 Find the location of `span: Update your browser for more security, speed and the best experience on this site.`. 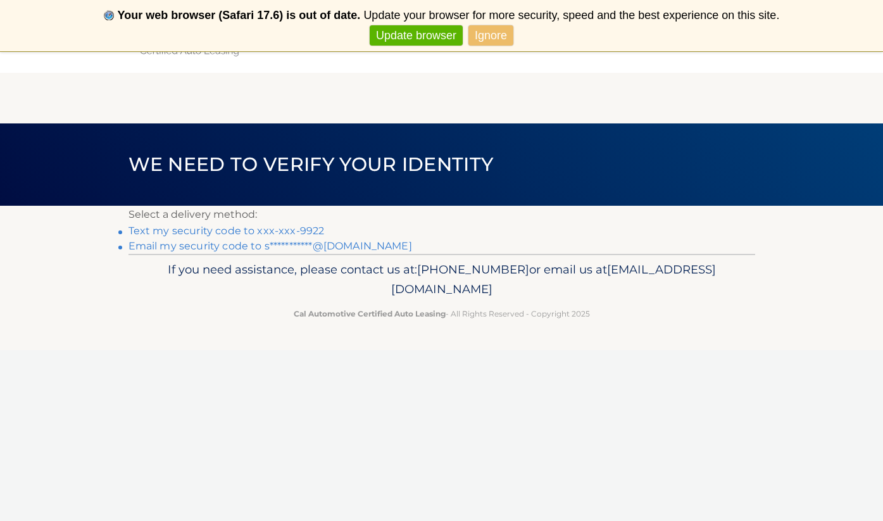

span: Update your browser for more security, speed and the best experience on this site. is located at coordinates (571, 15).